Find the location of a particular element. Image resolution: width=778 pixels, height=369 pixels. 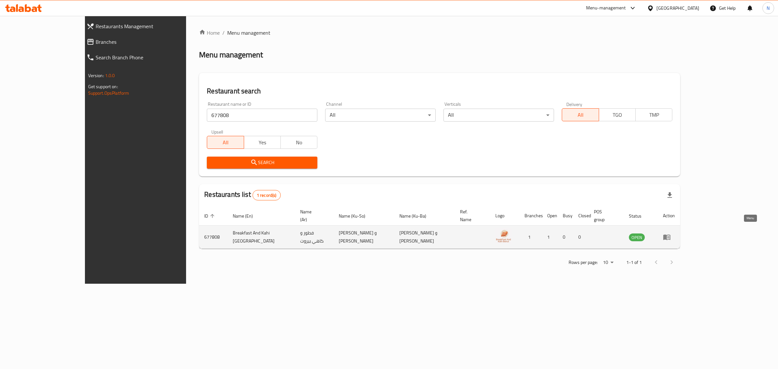

p: Rows per page: is located at coordinates (583, 262).